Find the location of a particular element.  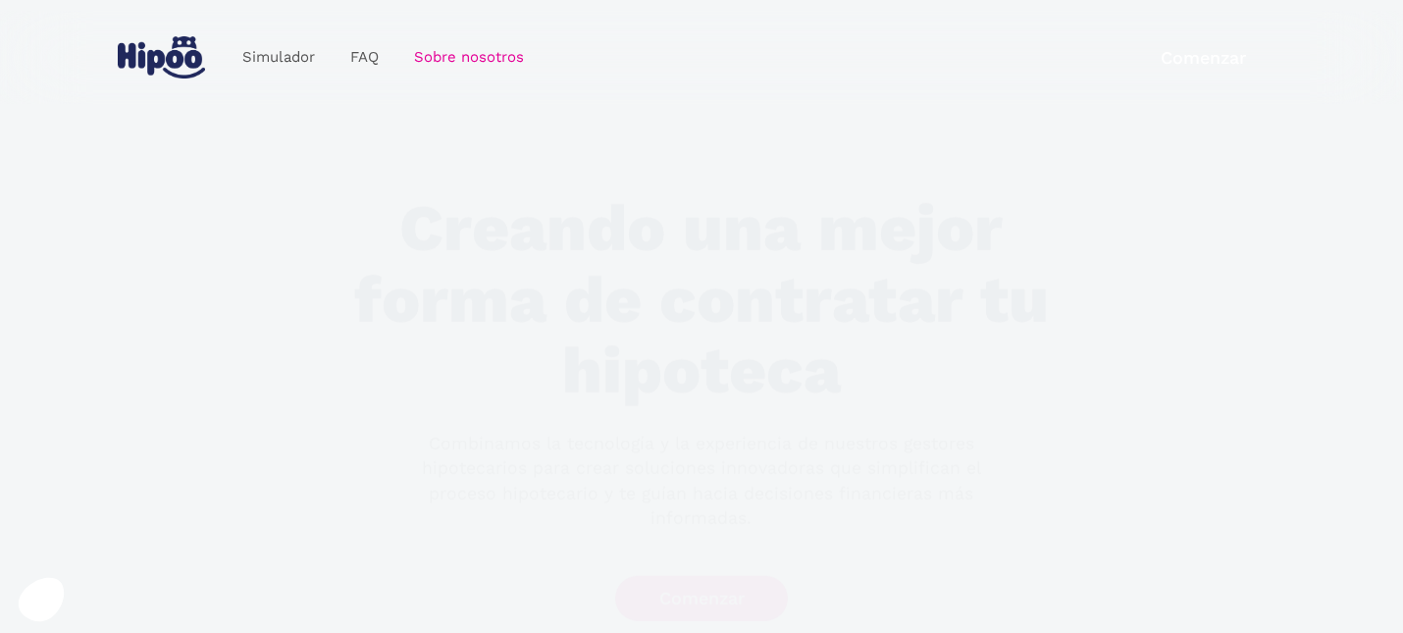

h1: Creando una mejor forma de contratar tu hipoteca is located at coordinates (702, 300).